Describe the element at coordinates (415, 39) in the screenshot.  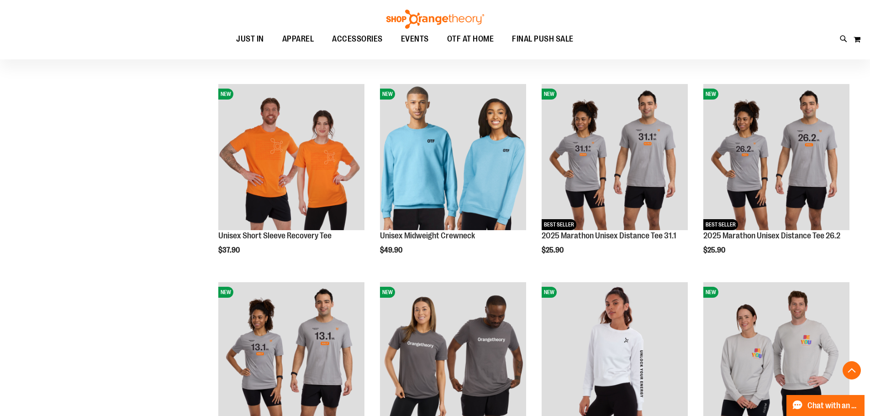
I see `span: EVENTS` at that location.